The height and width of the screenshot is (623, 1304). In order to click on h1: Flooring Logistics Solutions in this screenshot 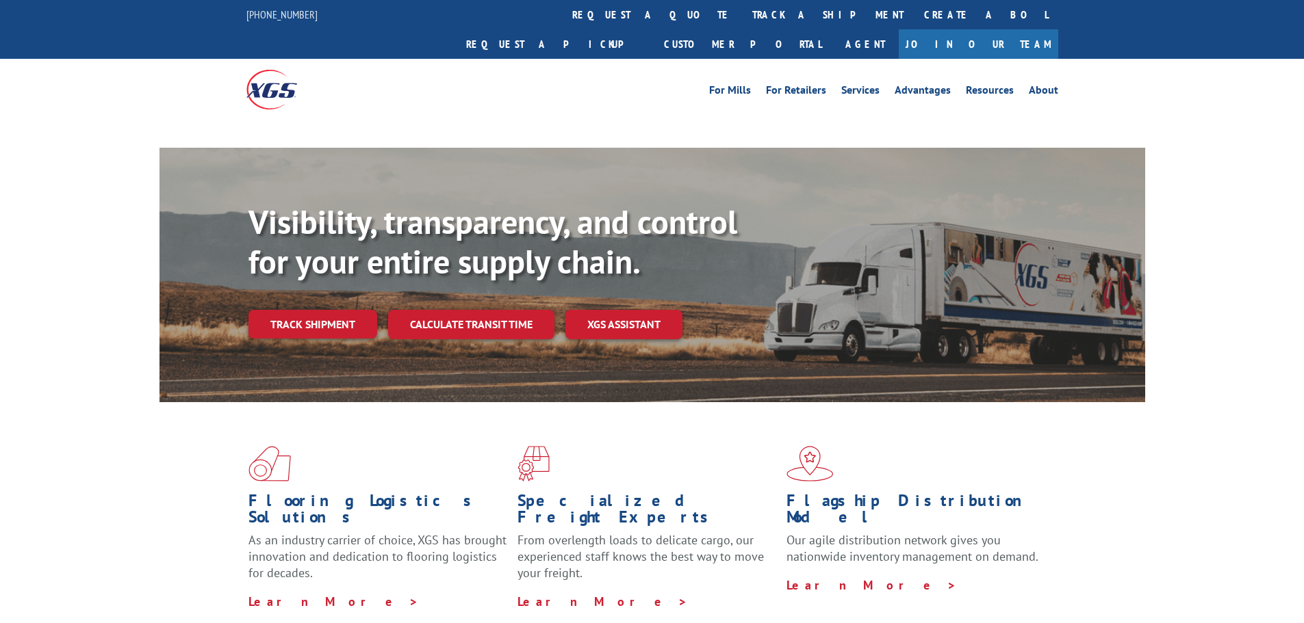, I will do `click(378, 513)`.